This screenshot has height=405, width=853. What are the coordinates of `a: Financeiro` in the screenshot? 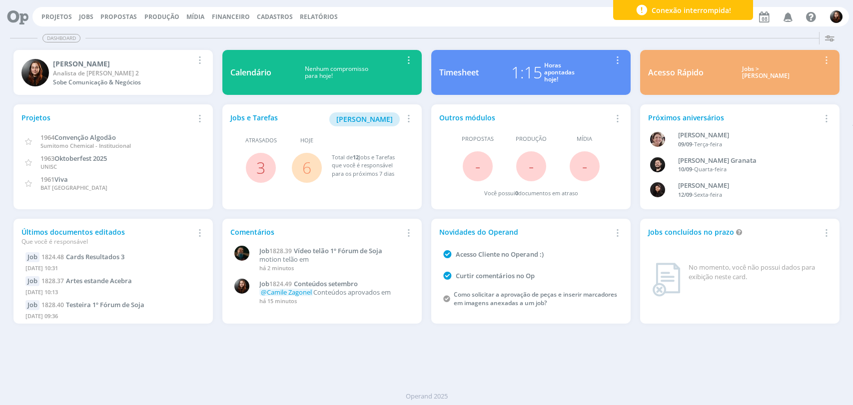 It's located at (231, 16).